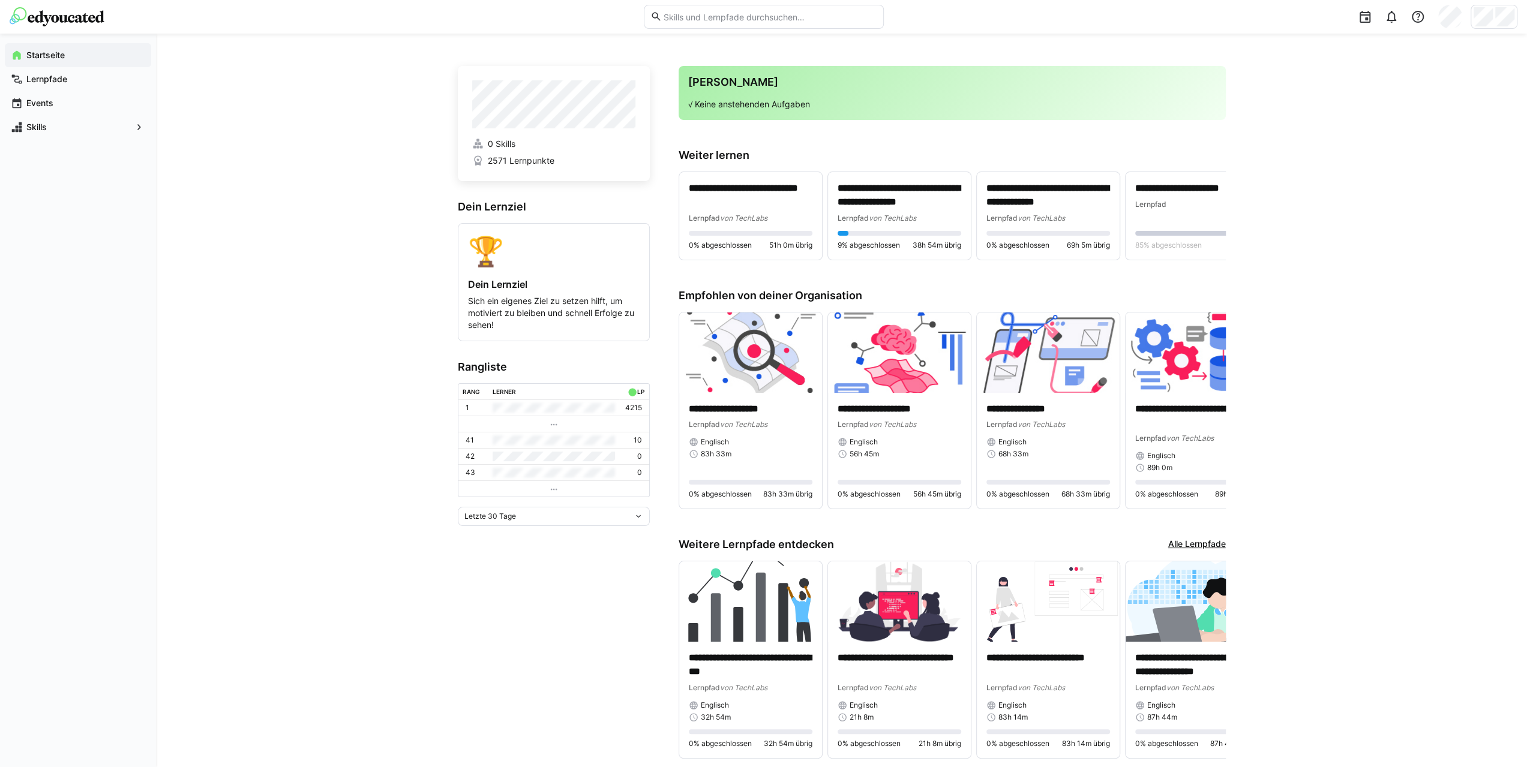 The width and height of the screenshot is (1527, 767). Describe the element at coordinates (471, 392) in the screenshot. I see `div: Rang` at that location.